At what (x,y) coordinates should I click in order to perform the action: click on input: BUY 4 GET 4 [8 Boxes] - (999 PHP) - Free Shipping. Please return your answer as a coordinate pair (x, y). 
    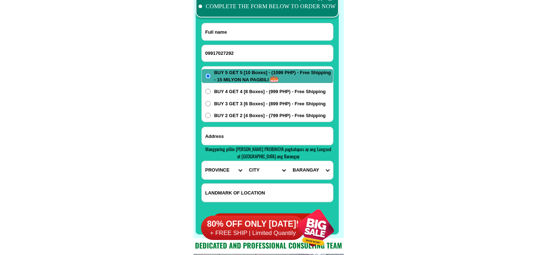
    Looking at the image, I should click on (208, 91).